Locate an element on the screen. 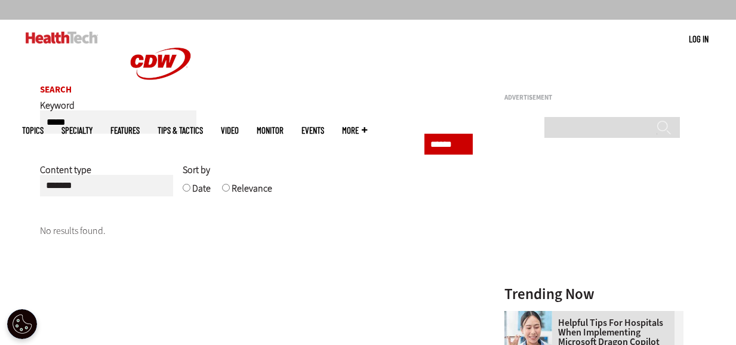 The height and width of the screenshot is (345, 736). h3: Trending Now is located at coordinates (594, 294).